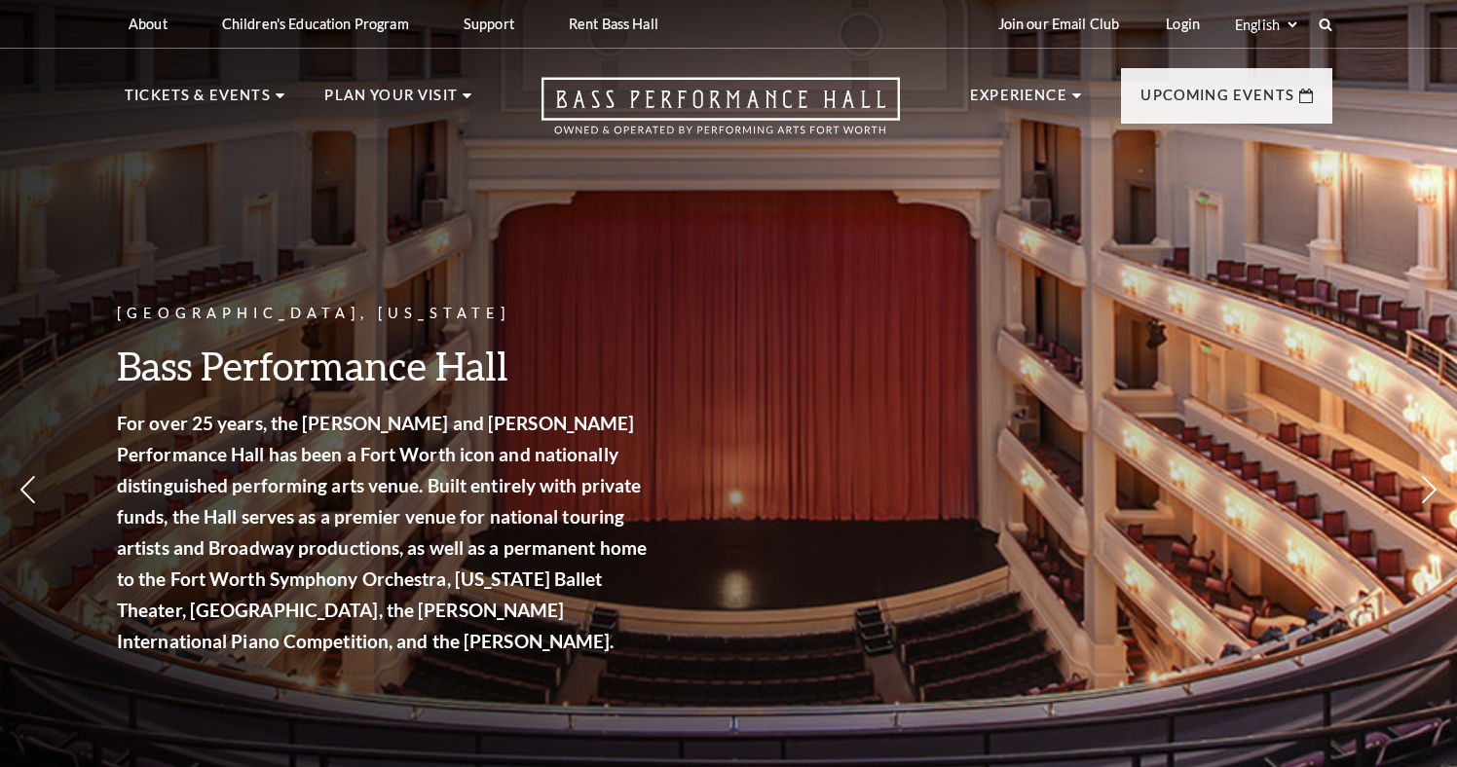 The width and height of the screenshot is (1457, 767). Describe the element at coordinates (613, 23) in the screenshot. I see `p: Rent Bass Hall` at that location.